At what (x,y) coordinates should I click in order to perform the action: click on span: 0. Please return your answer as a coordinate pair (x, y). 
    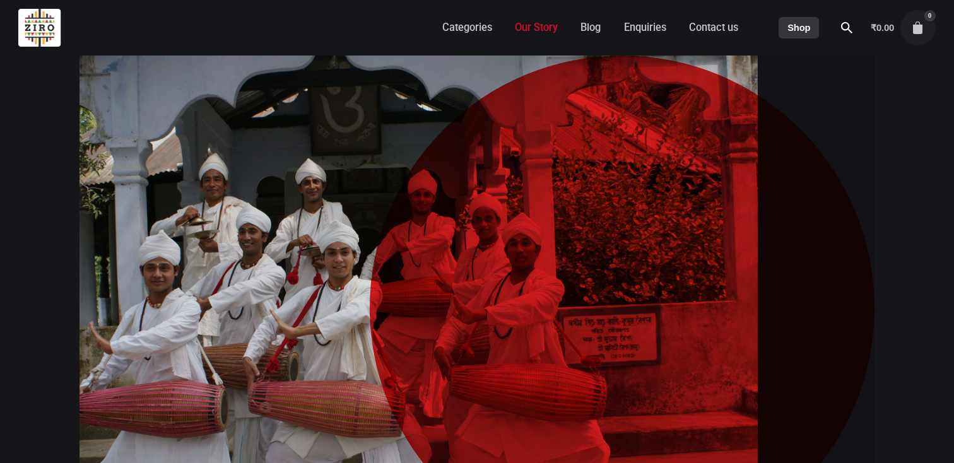
    Looking at the image, I should click on (931, 16).